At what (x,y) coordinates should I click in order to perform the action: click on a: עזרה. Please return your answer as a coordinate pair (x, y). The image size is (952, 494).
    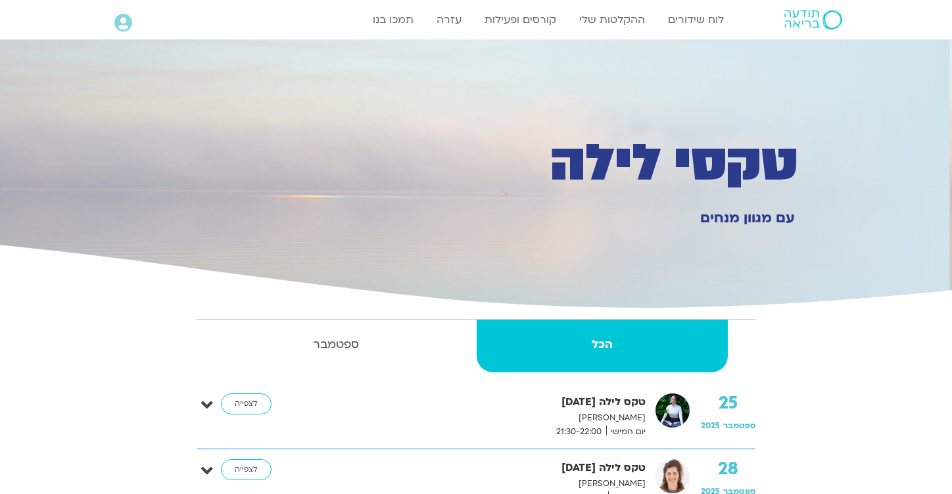
    Looking at the image, I should click on (449, 20).